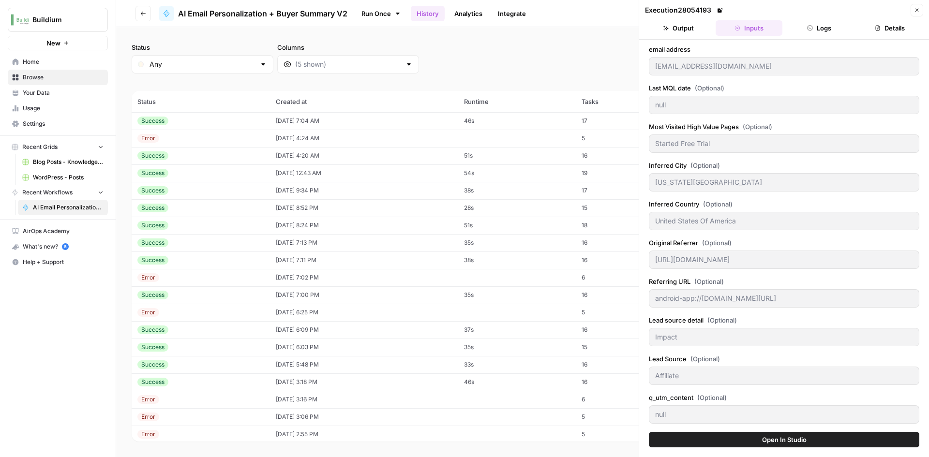 The image size is (929, 457). Describe the element at coordinates (784, 359) in the screenshot. I see `label: Lead Source` at that location.